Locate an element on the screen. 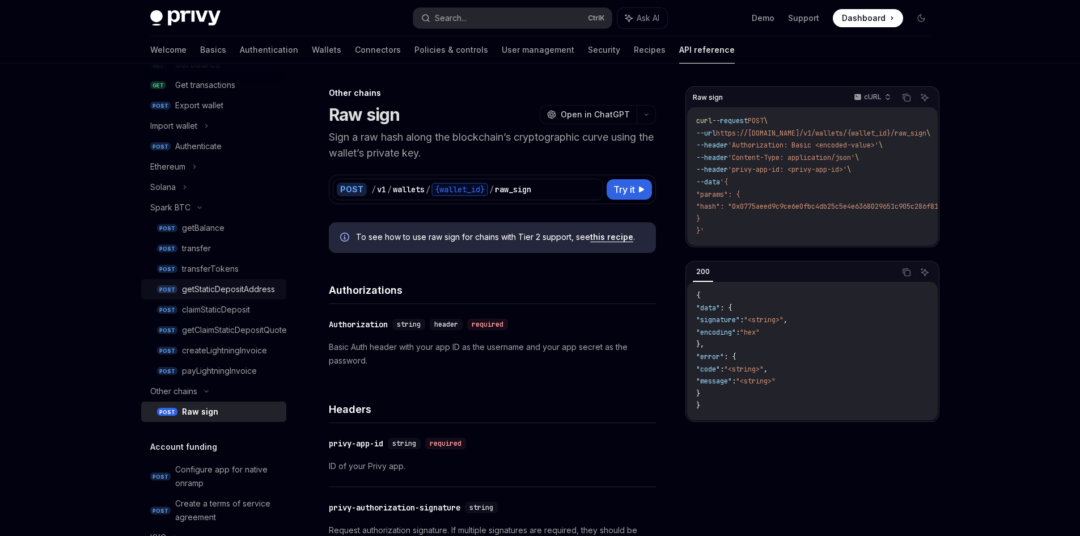 The image size is (1080, 536). span: "signature" is located at coordinates (718, 320).